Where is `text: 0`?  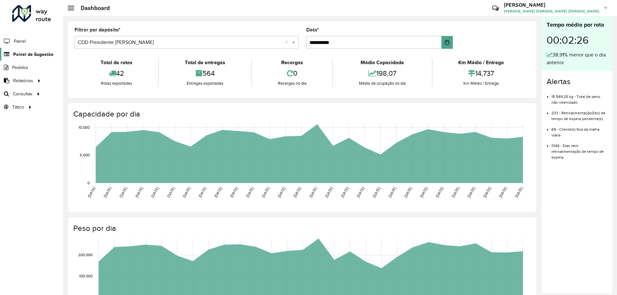
text: 0 is located at coordinates (88, 183).